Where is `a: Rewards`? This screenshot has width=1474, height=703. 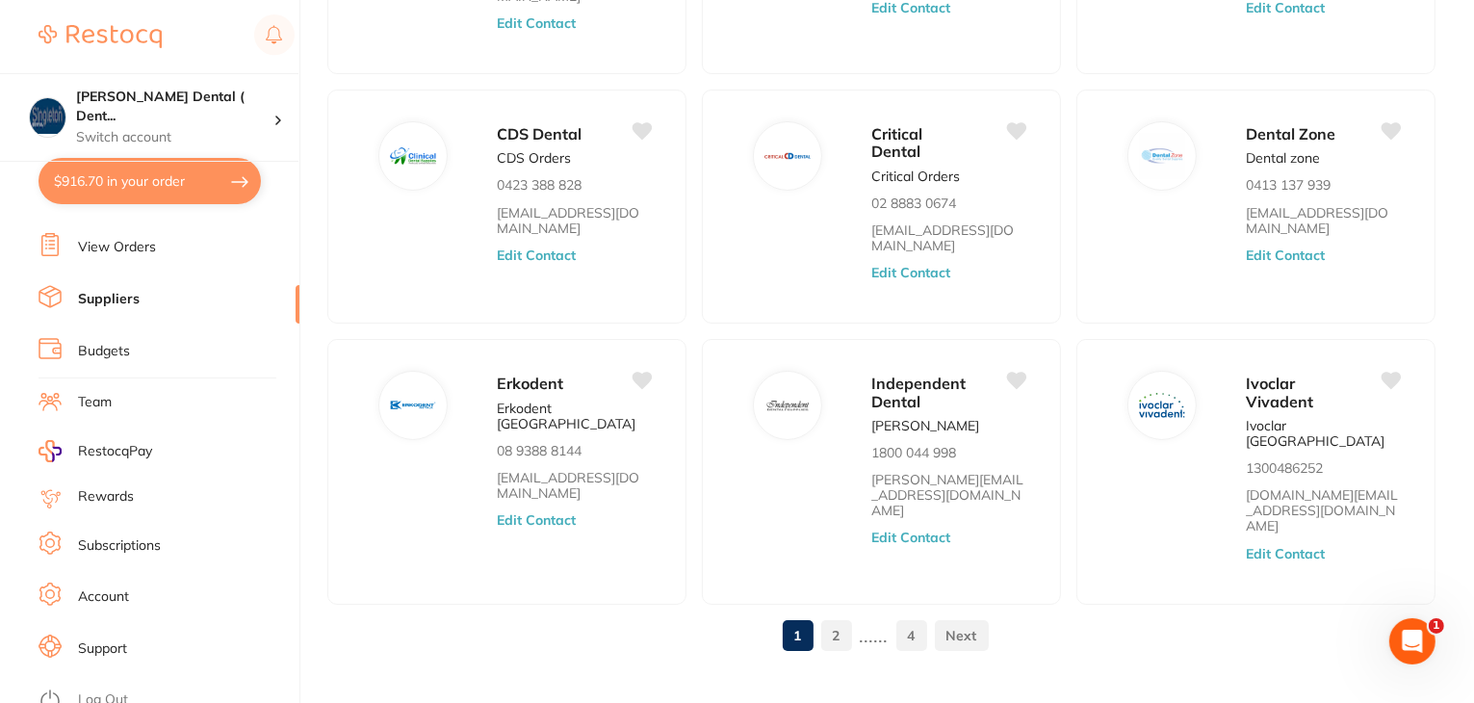
a: Rewards is located at coordinates (106, 497).